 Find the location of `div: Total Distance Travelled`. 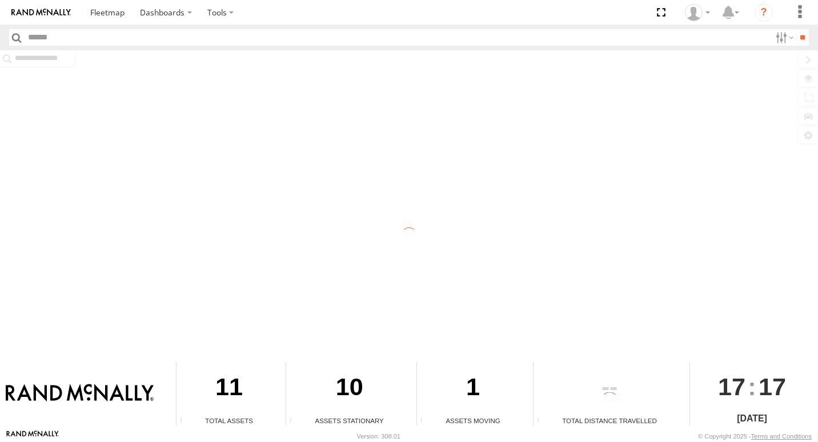

div: Total Distance Travelled is located at coordinates (609, 420).